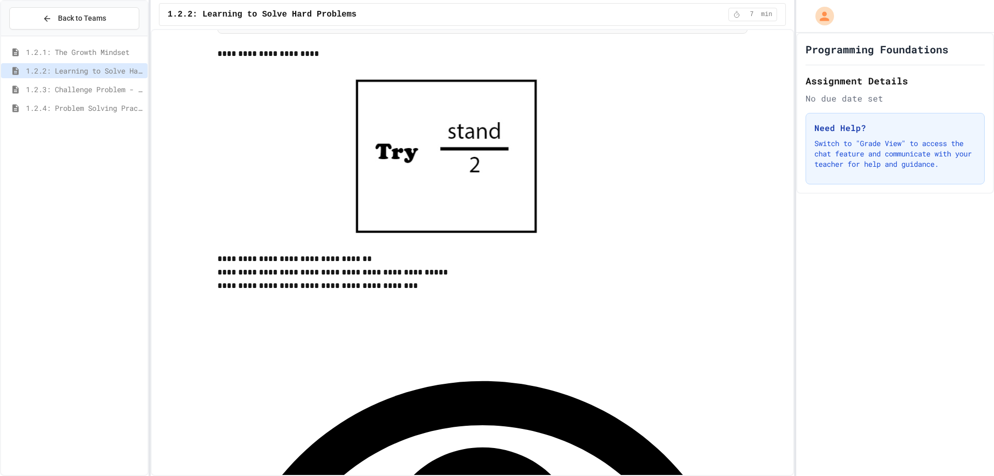 Image resolution: width=994 pixels, height=476 pixels. Describe the element at coordinates (752, 14) in the screenshot. I see `span: 7` at that location.